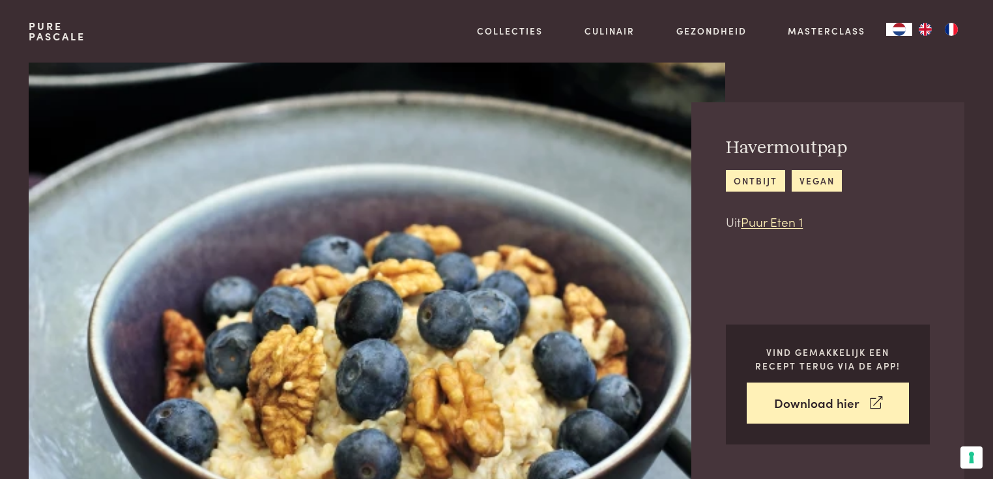  What do you see at coordinates (786, 148) in the screenshot?
I see `h2: Havermoutpap` at bounding box center [786, 148].